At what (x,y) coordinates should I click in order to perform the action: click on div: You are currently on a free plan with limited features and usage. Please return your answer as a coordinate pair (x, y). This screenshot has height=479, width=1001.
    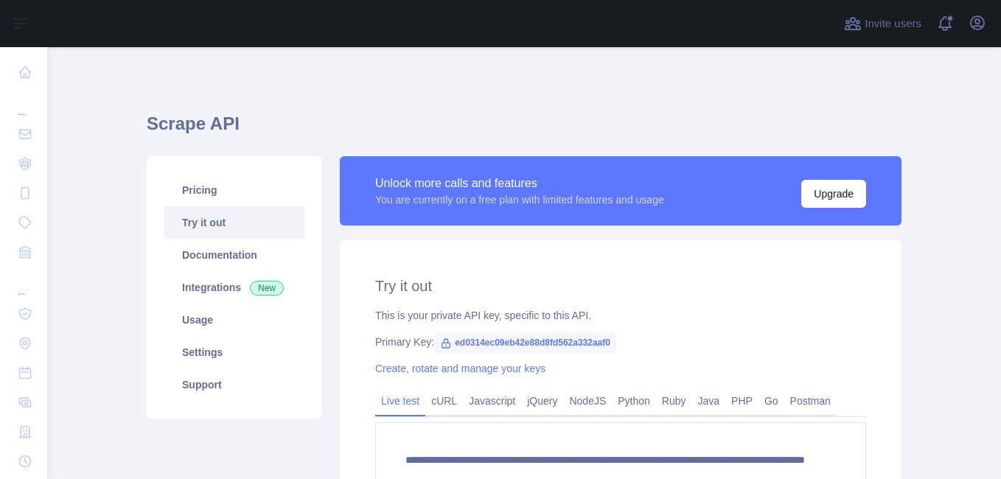
    Looking at the image, I should click on (520, 200).